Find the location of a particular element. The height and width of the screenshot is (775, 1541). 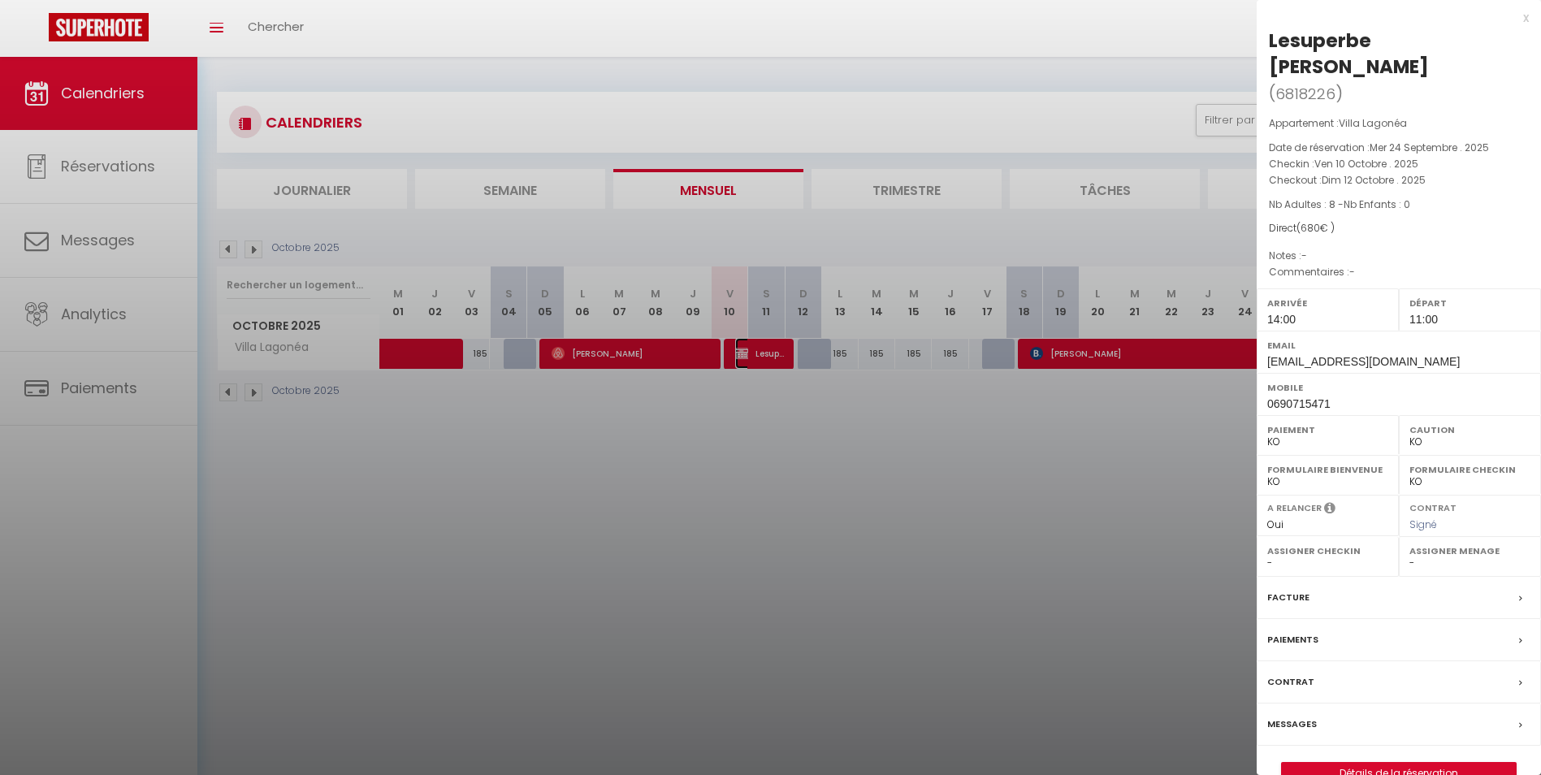

label: Caution is located at coordinates (1469, 430).